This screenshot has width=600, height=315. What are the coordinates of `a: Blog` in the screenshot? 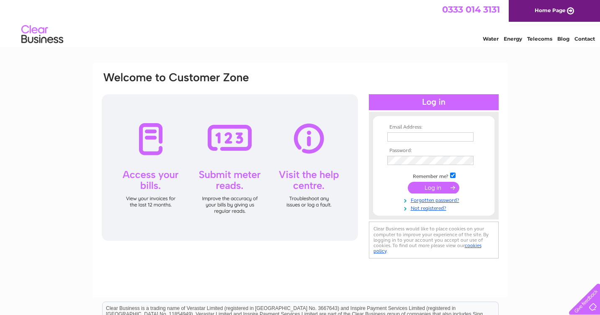 It's located at (563, 39).